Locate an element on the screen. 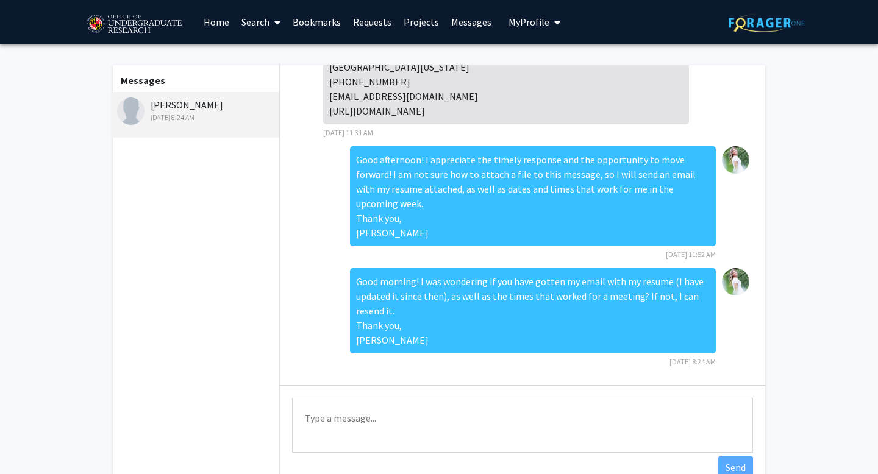 The height and width of the screenshot is (474, 878). a: Home is located at coordinates (216, 22).